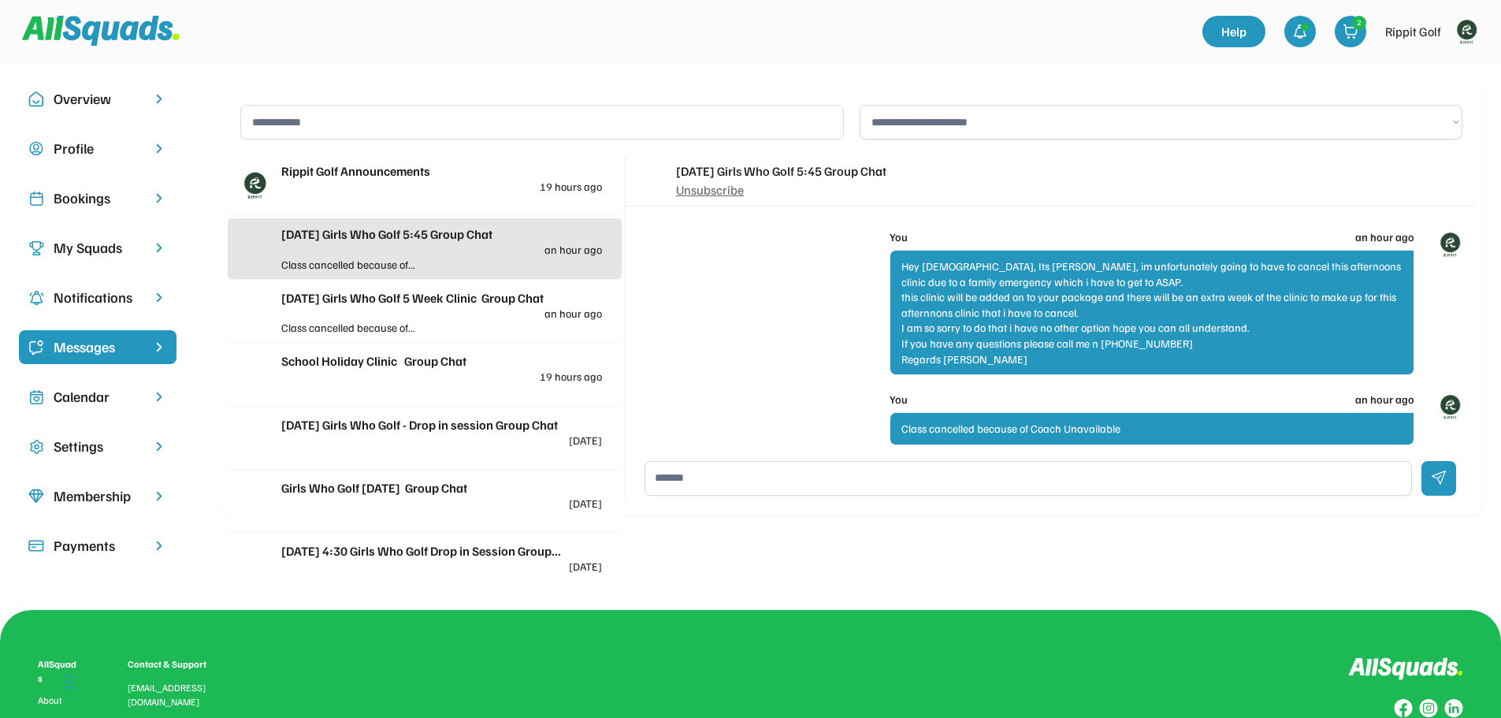  I want to click on img: chevron-right%20copy%203.svg, so click(159, 347).